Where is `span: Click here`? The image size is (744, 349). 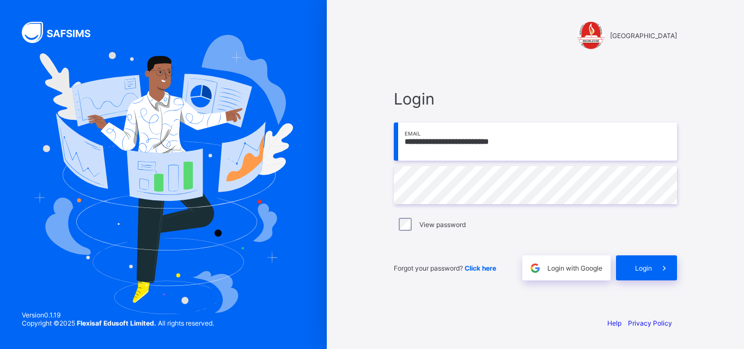 span: Click here is located at coordinates (480, 268).